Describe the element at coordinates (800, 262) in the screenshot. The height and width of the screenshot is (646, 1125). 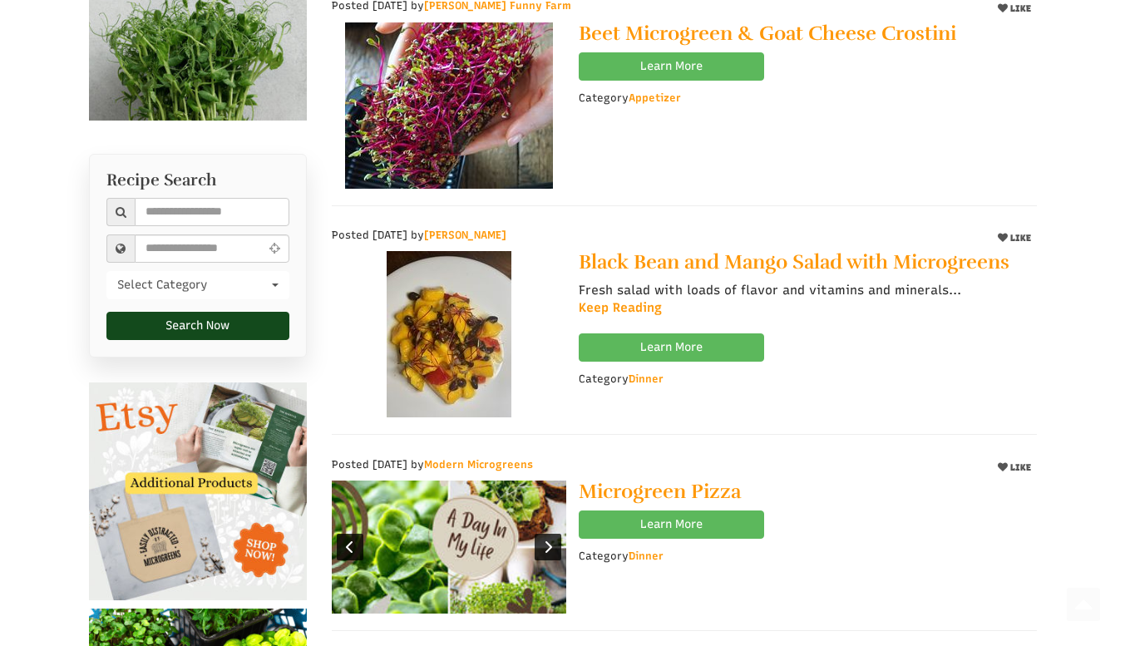
I see `a: Black Bean and Mango Salad with Microgreens` at that location.